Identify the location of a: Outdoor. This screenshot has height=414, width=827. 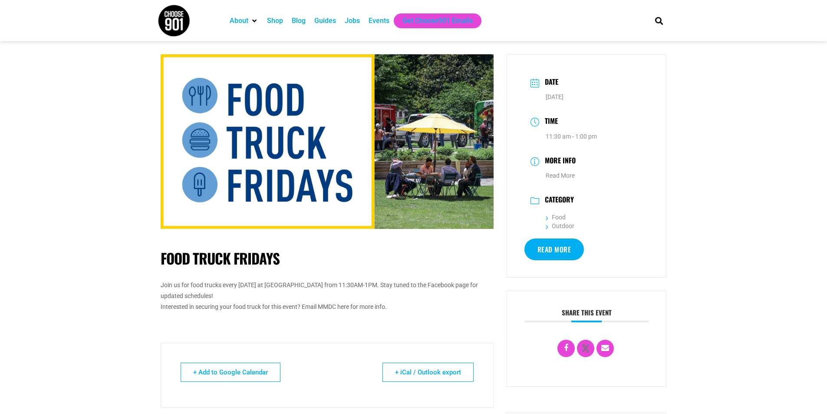
(560, 226).